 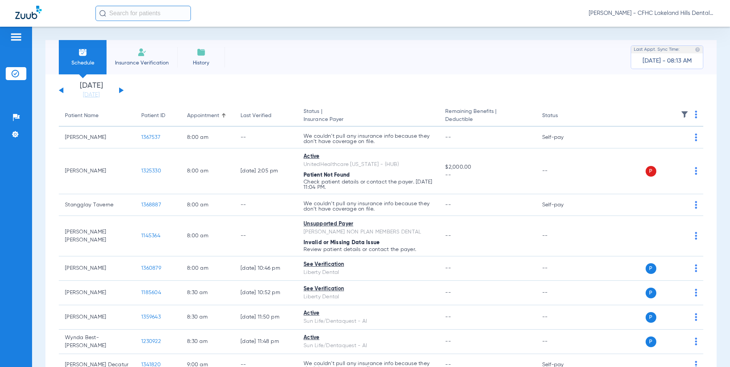 What do you see at coordinates (487, 167) in the screenshot?
I see `span: $2,000.00` at bounding box center [487, 167].